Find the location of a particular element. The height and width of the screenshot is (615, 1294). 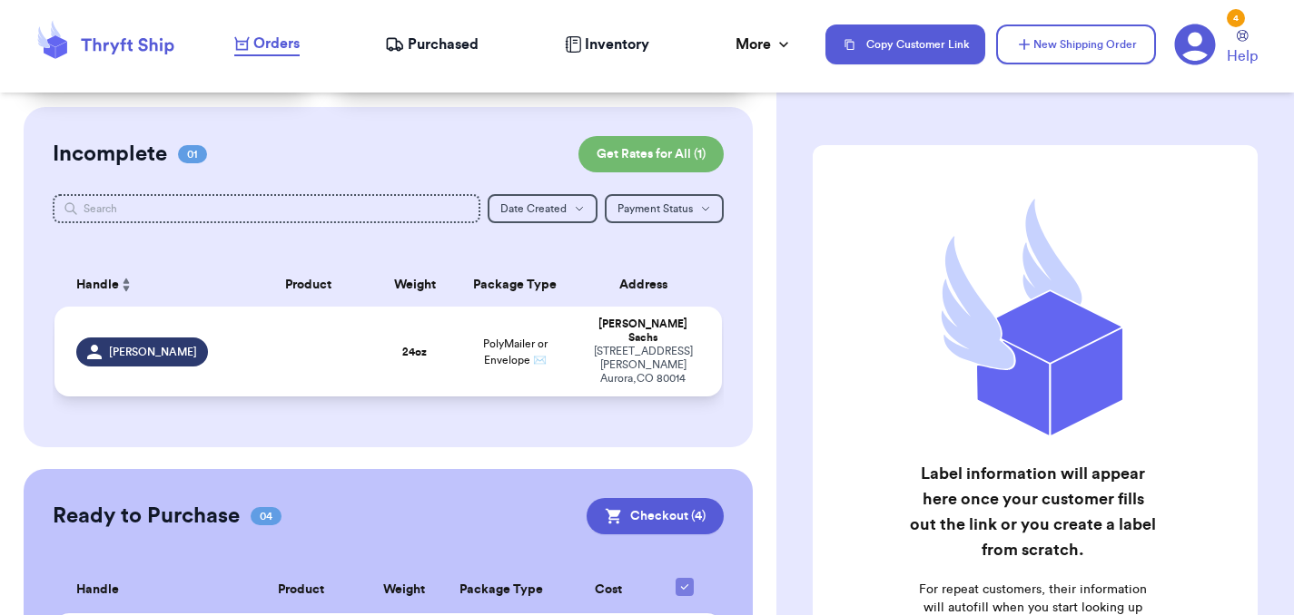

span: 01 is located at coordinates (192, 154).